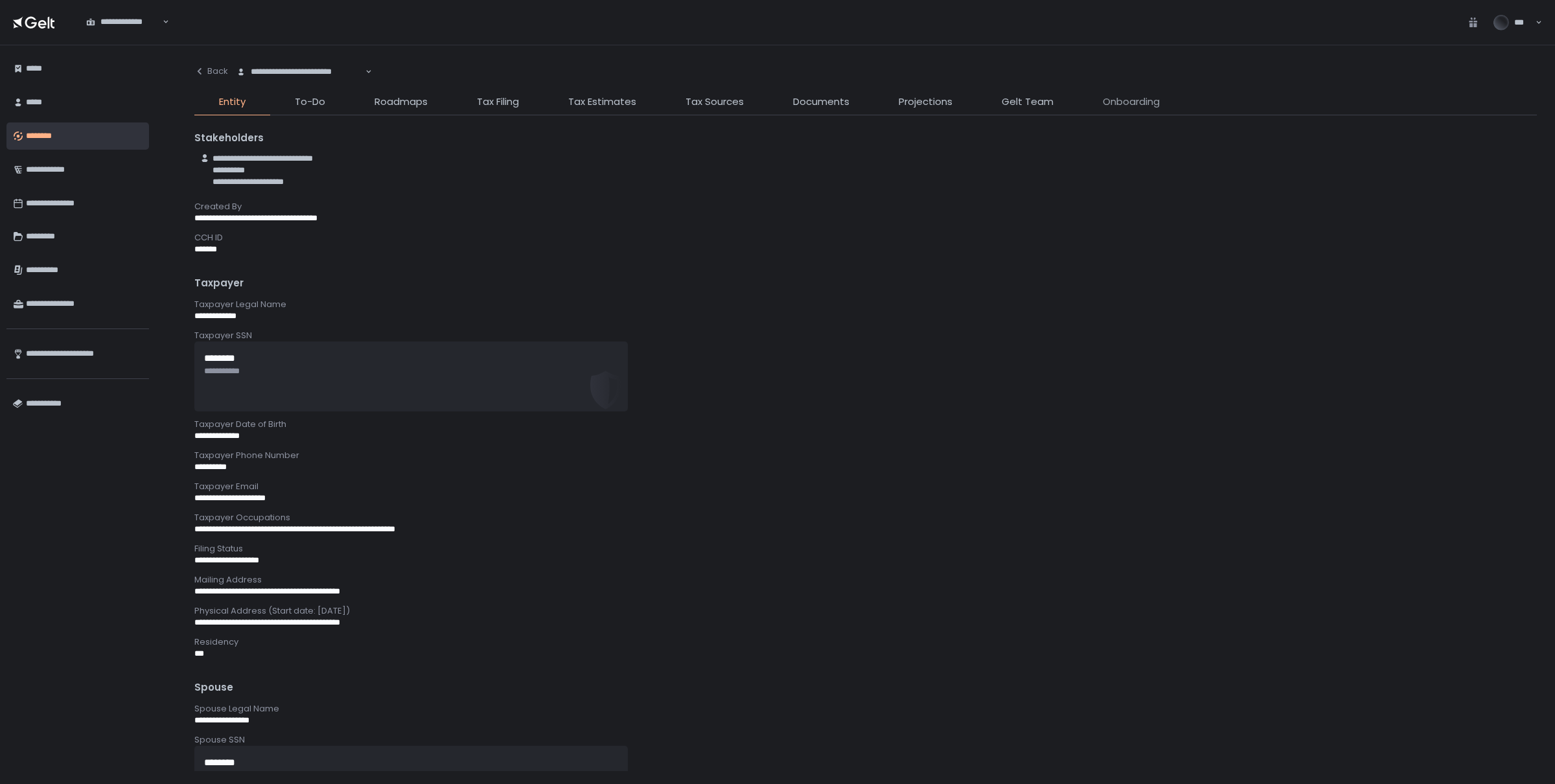 This screenshot has height=784, width=1555. Describe the element at coordinates (865, 739) in the screenshot. I see `div: Spouse SSN` at that location.